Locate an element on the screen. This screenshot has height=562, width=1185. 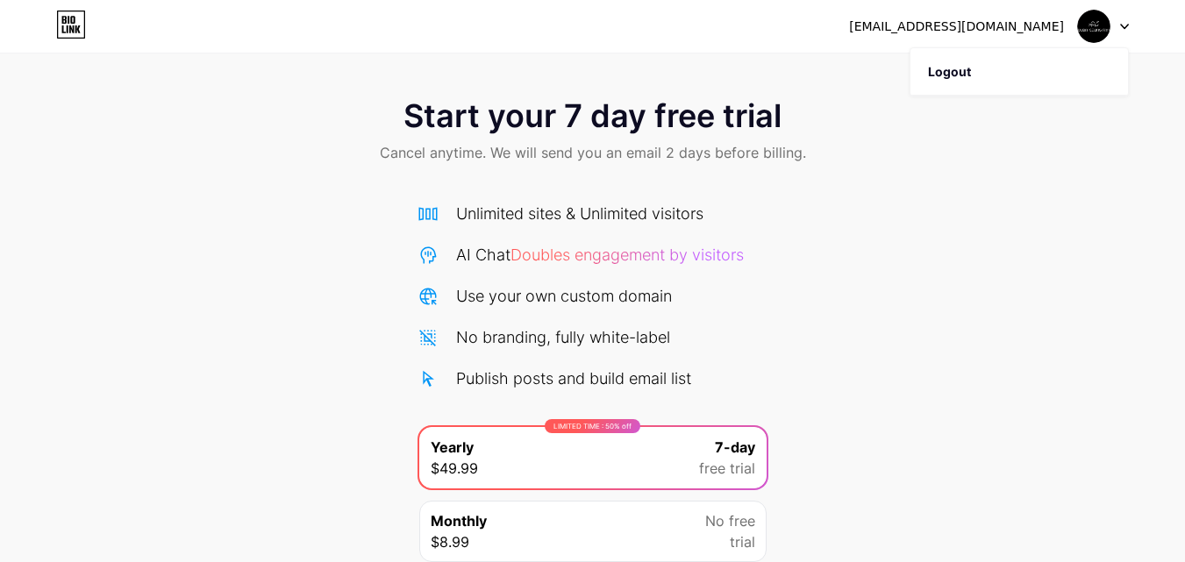
span: No free is located at coordinates (730, 521).